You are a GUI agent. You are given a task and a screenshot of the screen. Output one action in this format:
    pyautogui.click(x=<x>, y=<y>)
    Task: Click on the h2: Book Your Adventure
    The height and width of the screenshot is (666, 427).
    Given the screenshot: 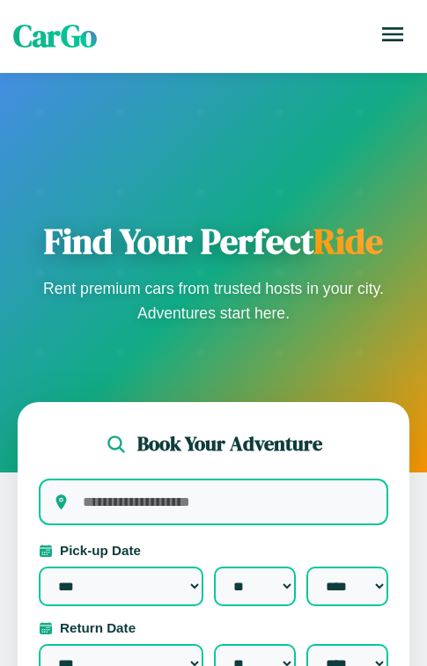 What is the action you would take?
    pyautogui.click(x=230, y=443)
    